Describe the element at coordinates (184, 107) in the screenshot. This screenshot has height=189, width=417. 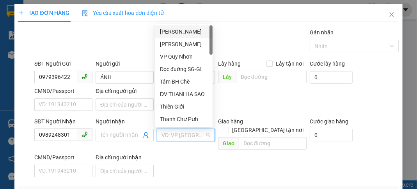
I see `div: Thiên Giới` at that location.